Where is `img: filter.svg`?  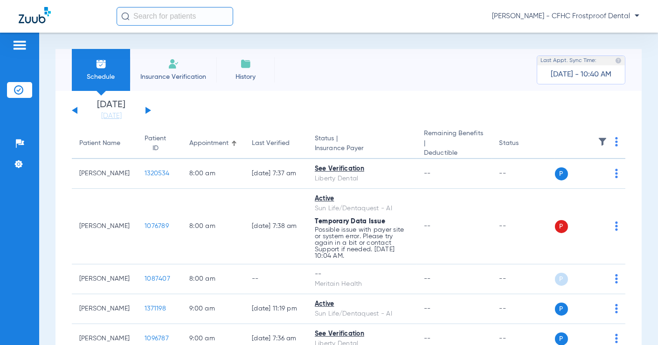 img: filter.svg is located at coordinates (603, 142).